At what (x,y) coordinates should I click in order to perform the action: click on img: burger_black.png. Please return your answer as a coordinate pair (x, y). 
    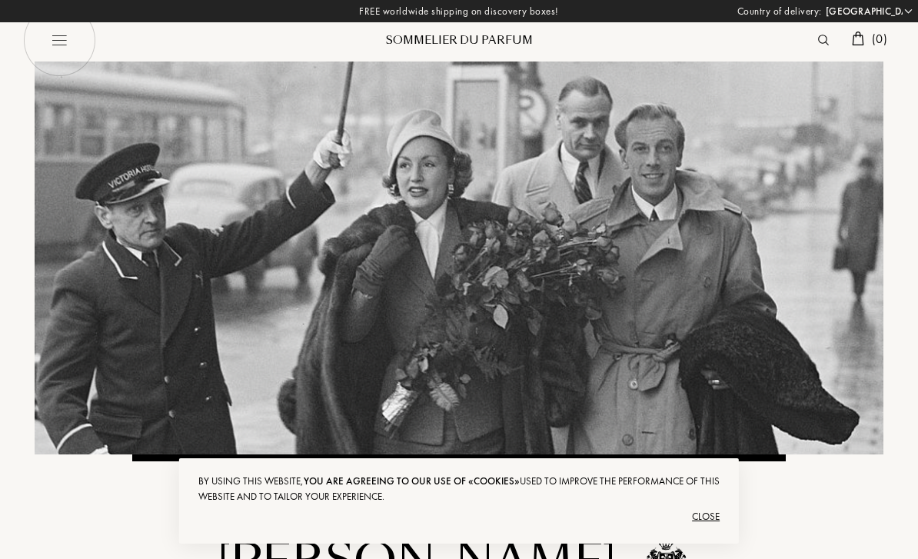
    Looking at the image, I should click on (59, 40).